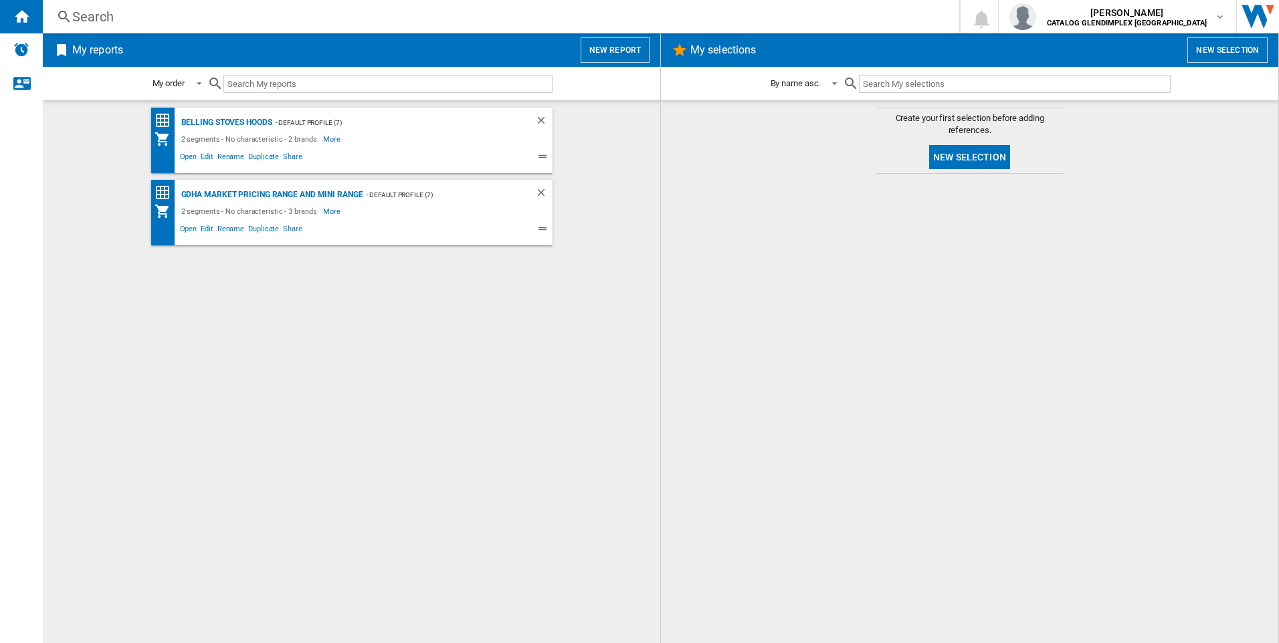 This screenshot has height=643, width=1279. I want to click on div: Search, so click(498, 17).